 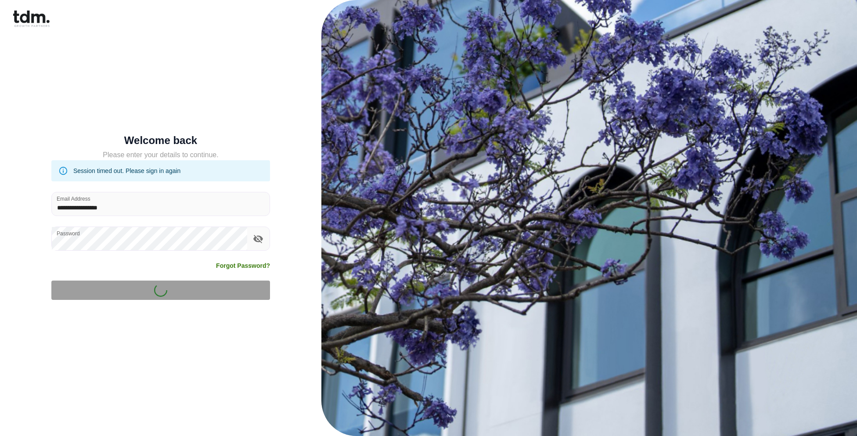 I want to click on button: toggle password visibility, so click(x=258, y=239).